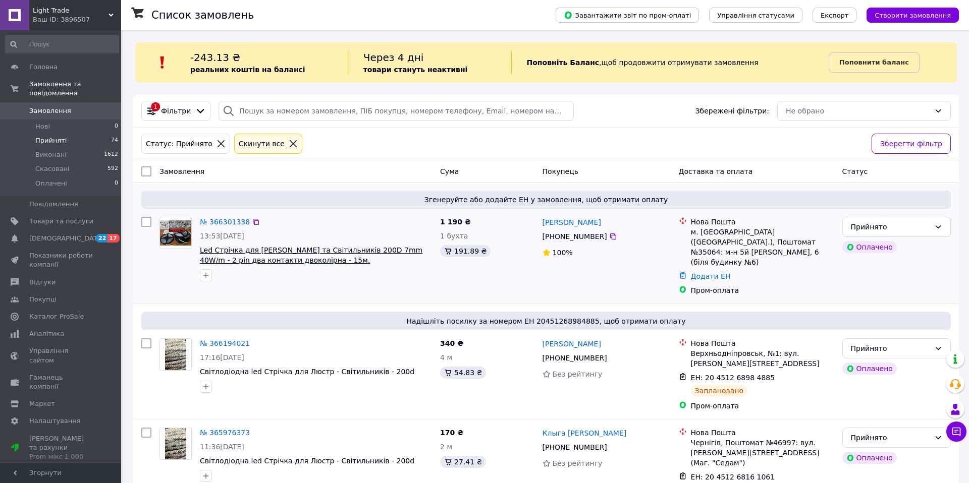 The image size is (969, 483). I want to click on span: Управління статусами, so click(755, 15).